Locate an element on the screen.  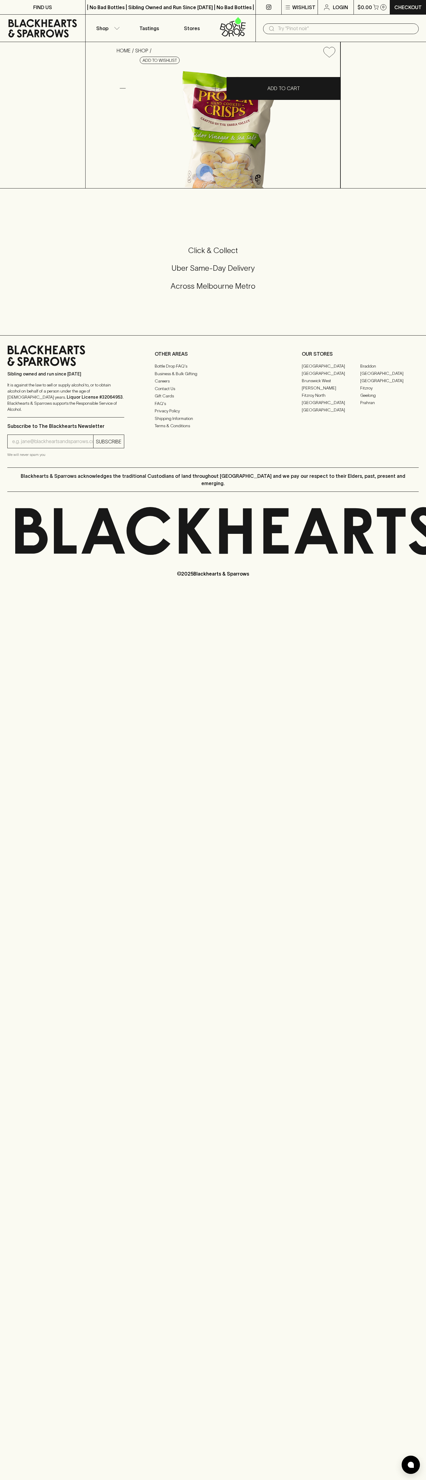
a: Tastings is located at coordinates (149, 28).